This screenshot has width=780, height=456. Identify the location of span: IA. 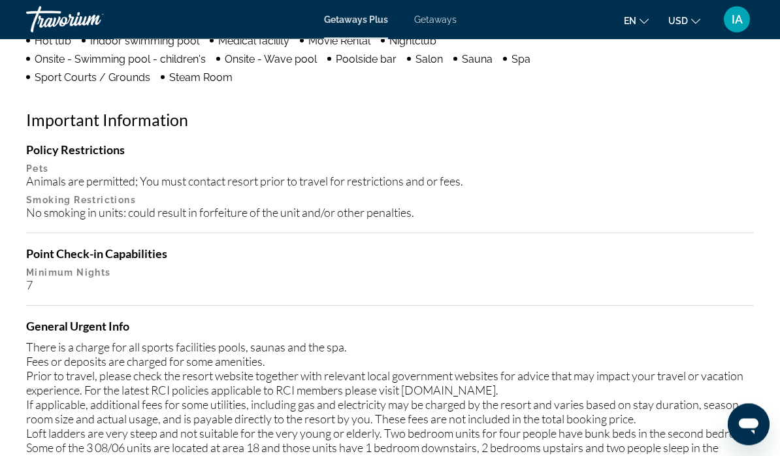
(737, 20).